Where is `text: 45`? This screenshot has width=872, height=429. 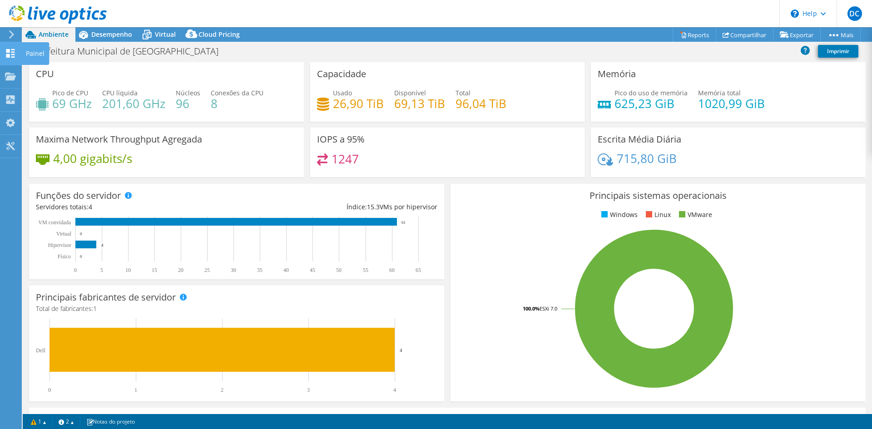
text: 45 is located at coordinates (312, 270).